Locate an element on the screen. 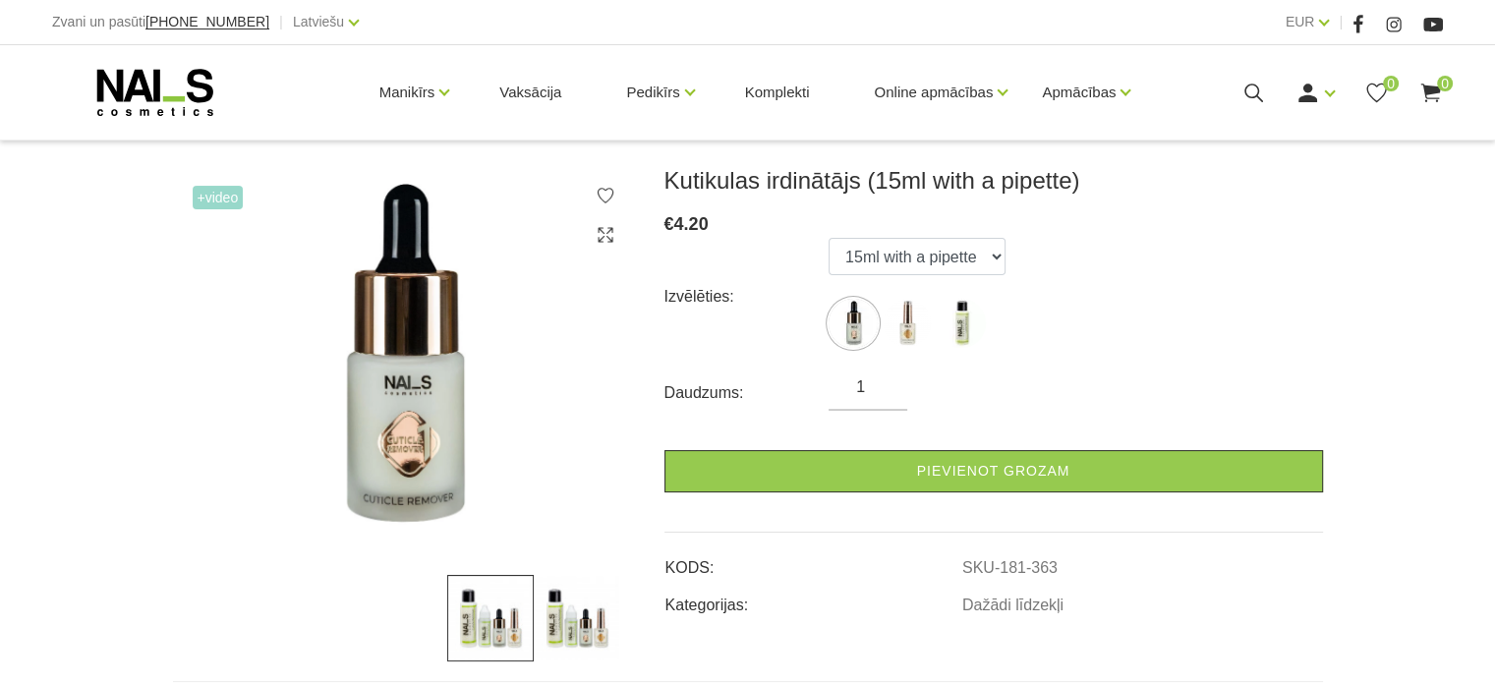  a: Vaksācija is located at coordinates (530, 92).